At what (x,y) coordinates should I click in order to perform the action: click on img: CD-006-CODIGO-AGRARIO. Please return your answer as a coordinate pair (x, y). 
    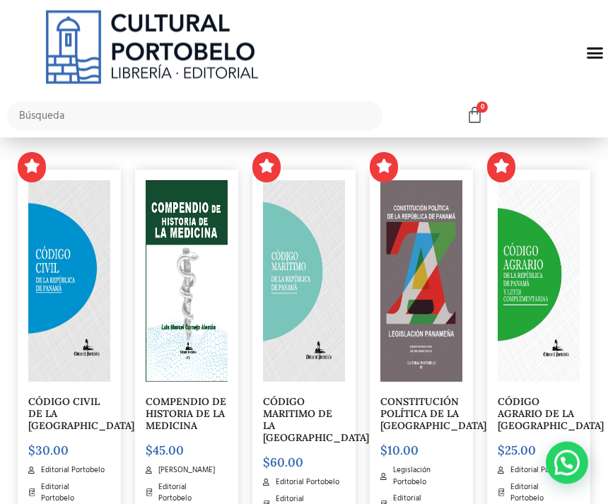
    Looking at the image, I should click on (539, 282).